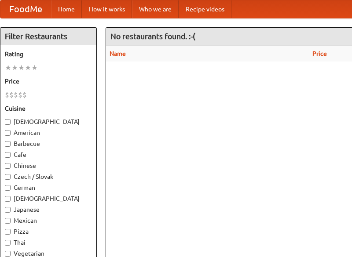 The width and height of the screenshot is (352, 257). Describe the element at coordinates (153, 36) in the screenshot. I see `ng-pluralize: No restaurants found. :-(` at that location.